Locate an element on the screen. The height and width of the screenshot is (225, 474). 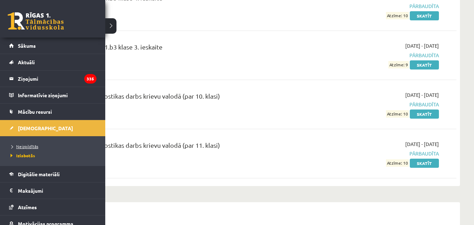
div: 12.b3 klases diagnostikas darbs krievu valodā (par 11. klasi) is located at coordinates (180, 147).